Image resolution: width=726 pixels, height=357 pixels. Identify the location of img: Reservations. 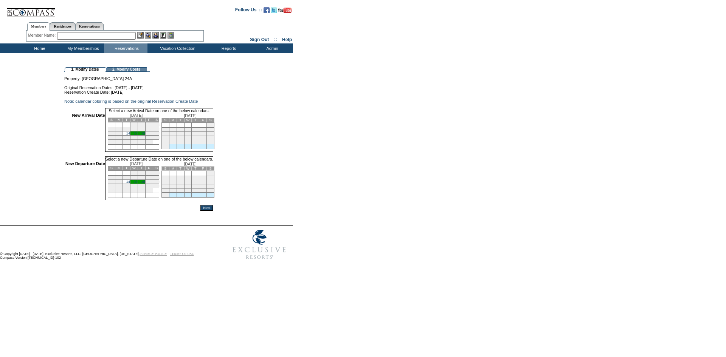
(163, 35).